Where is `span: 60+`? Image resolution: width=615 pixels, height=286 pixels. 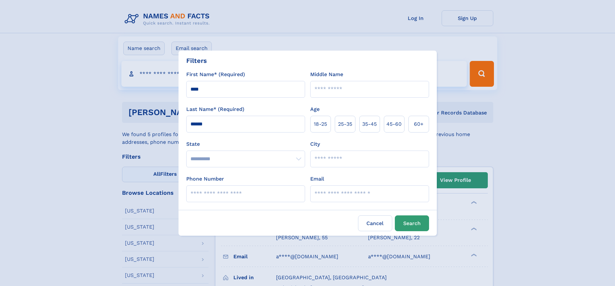 span: 60+ is located at coordinates (419, 124).